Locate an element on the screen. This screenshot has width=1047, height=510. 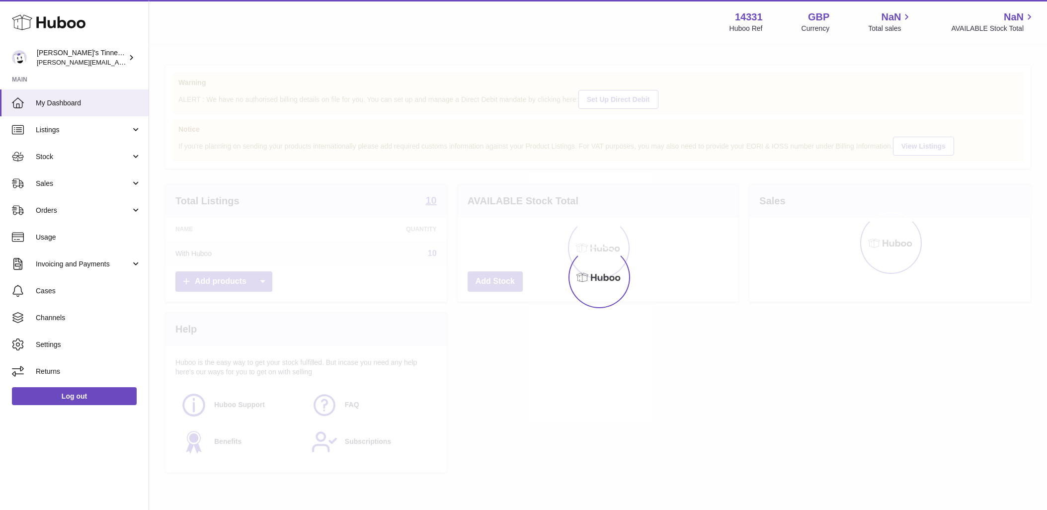
span: Settings is located at coordinates (88, 344).